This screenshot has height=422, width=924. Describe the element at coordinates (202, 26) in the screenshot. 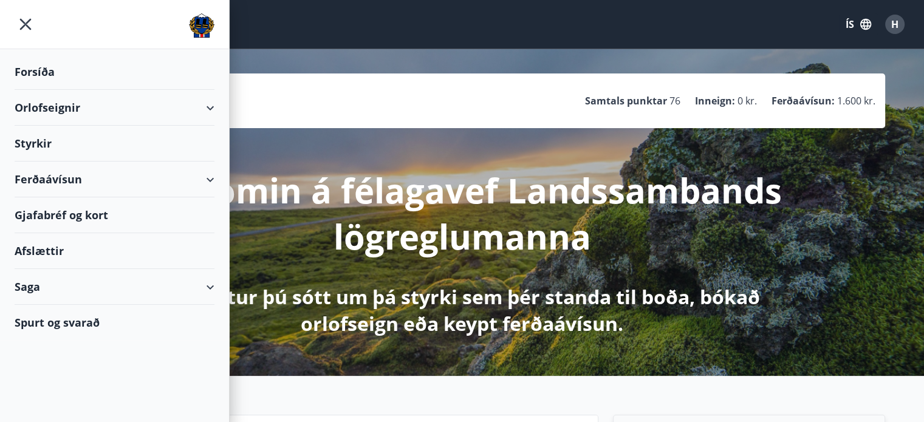

I see `img: union_logo` at that location.